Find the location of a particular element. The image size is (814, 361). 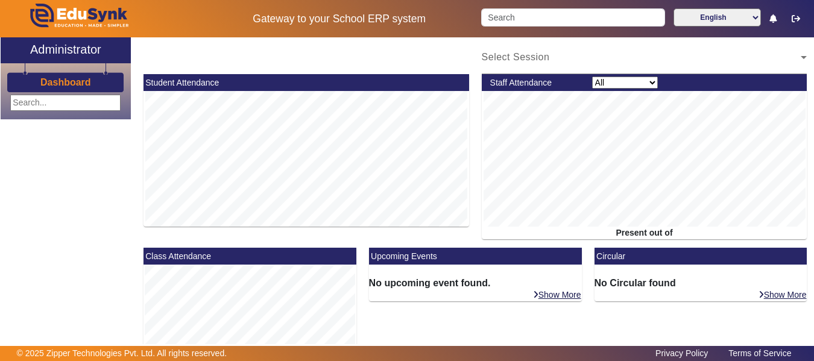

mat-card-header: Student Attendance is located at coordinates (306, 83).